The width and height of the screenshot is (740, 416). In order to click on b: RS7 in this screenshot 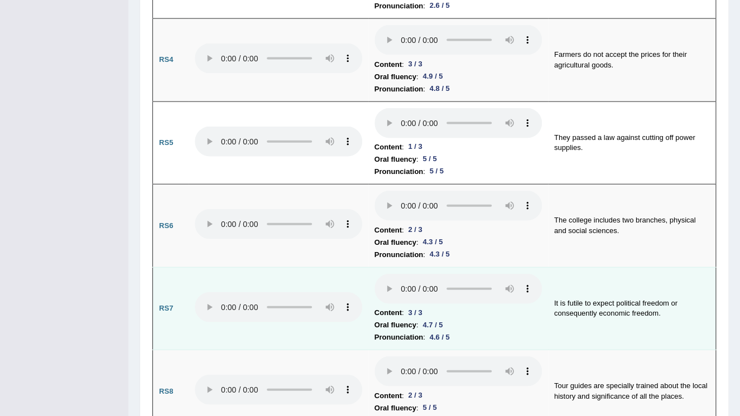, I will do `click(166, 308)`.